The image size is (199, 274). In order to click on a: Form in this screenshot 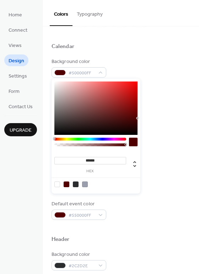, I will do `click(14, 91)`.